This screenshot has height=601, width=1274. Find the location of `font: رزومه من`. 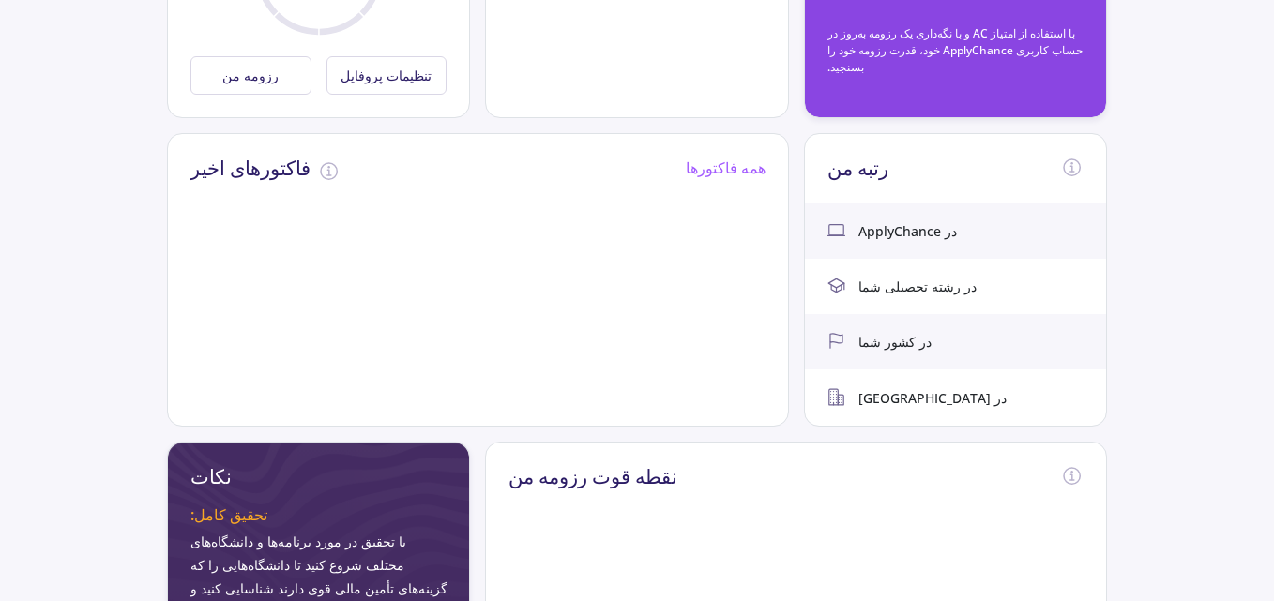

font: رزومه من is located at coordinates (250, 75).